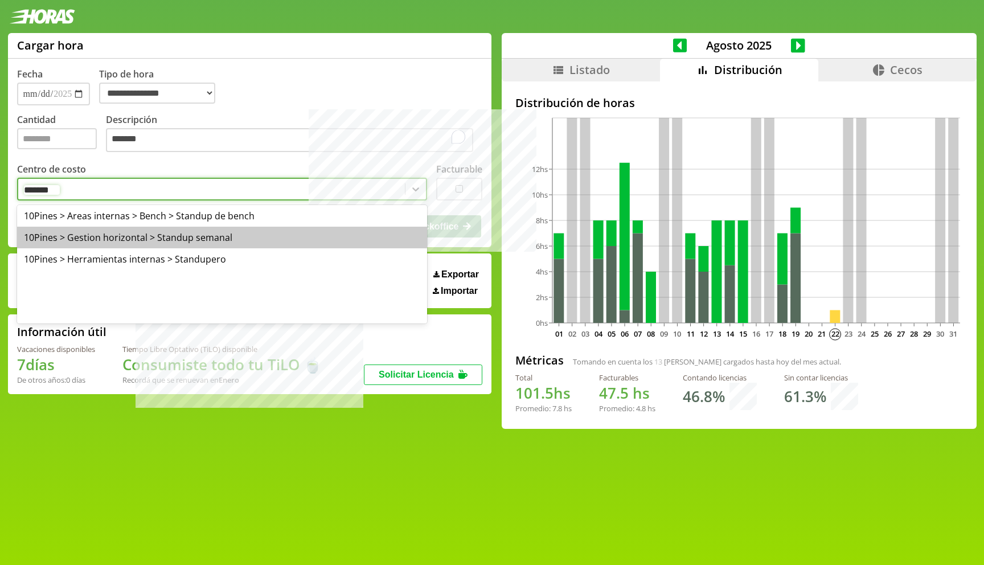 The image size is (984, 565). What do you see at coordinates (459, 169) in the screenshot?
I see `label: Facturable` at bounding box center [459, 169].